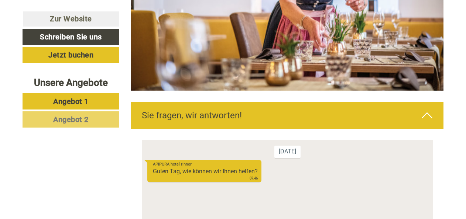 The height and width of the screenshot is (219, 466). I want to click on a: Zur Website, so click(71, 19).